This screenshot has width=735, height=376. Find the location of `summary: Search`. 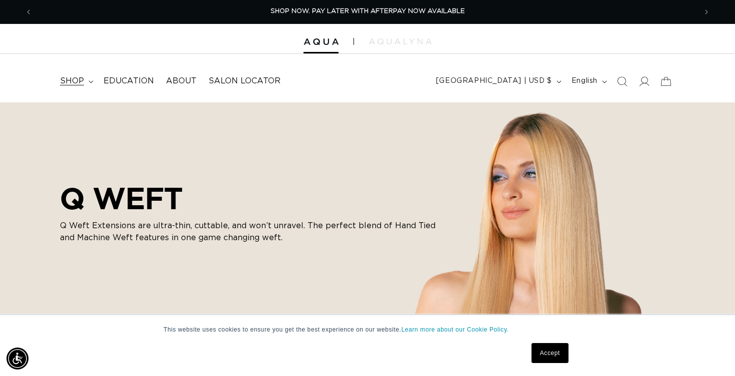

summary: Search is located at coordinates (622, 81).